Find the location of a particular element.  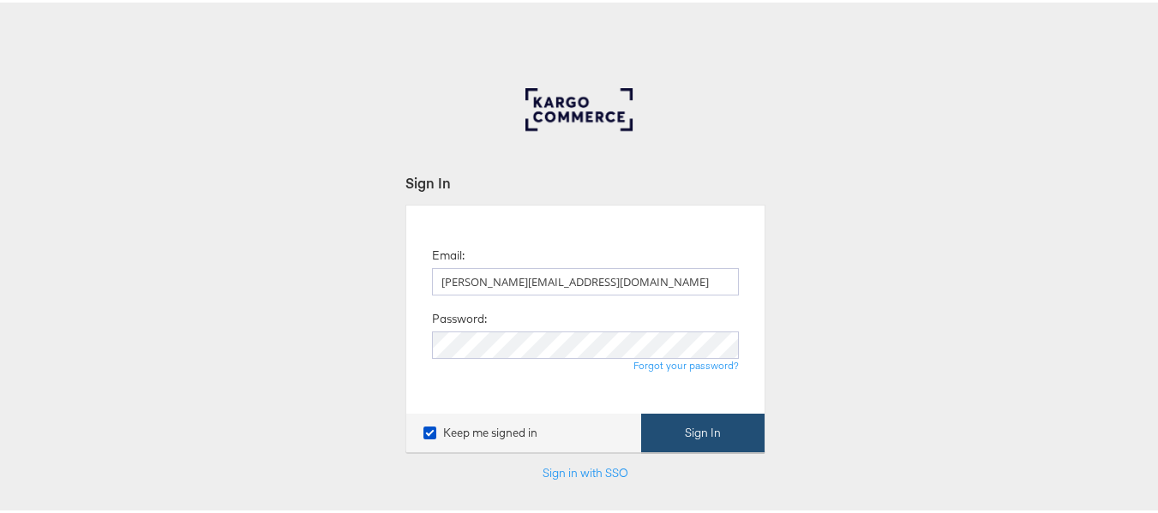

a: Sign in with SSO is located at coordinates (585, 470).